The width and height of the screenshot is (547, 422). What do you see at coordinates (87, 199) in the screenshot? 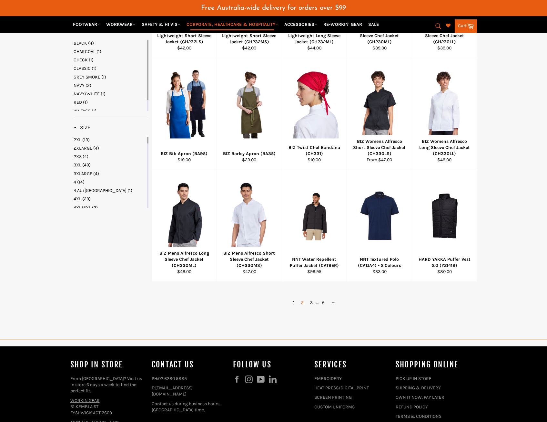
I see `span: (29)` at bounding box center [87, 199].